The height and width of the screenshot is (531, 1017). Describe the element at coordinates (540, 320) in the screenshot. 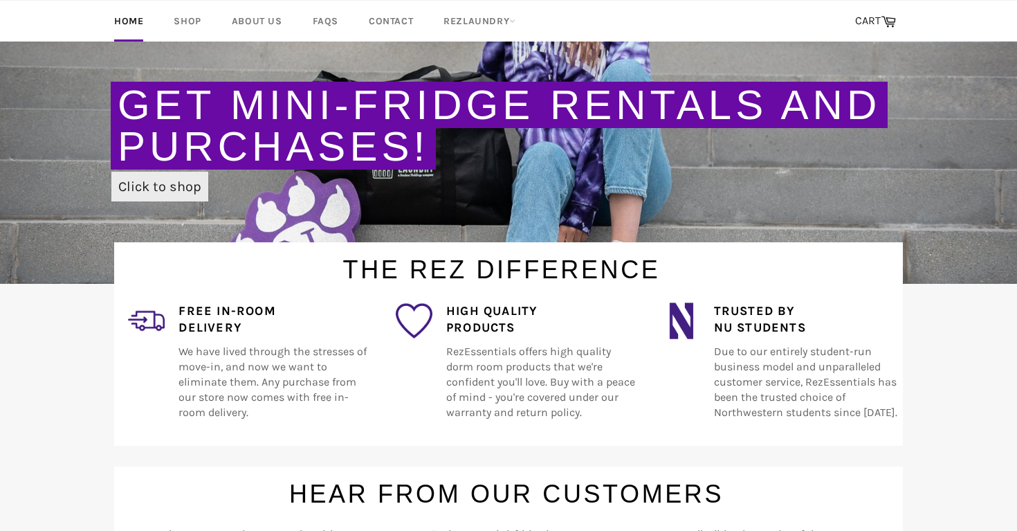

I see `h4: High Quality Products` at that location.